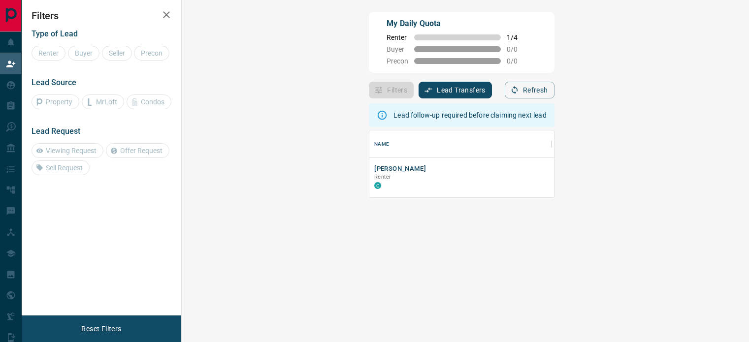 This screenshot has height=342, width=749. What do you see at coordinates (378, 186) in the screenshot?
I see `div: condos.ca` at bounding box center [378, 186].